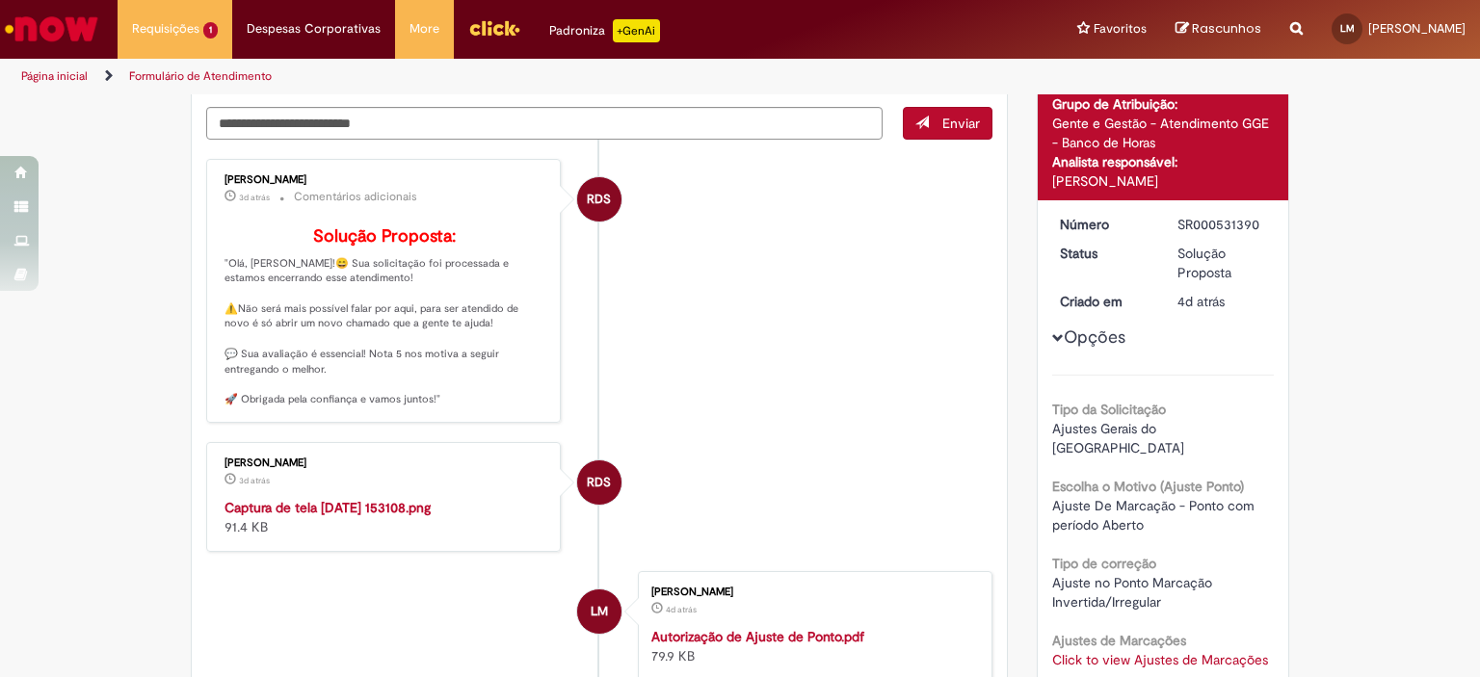 This screenshot has width=1480, height=677. Describe the element at coordinates (1134, 593) in the screenshot. I see `span: Ajuste no Ponto Marcação Invertida/Irregular` at that location.